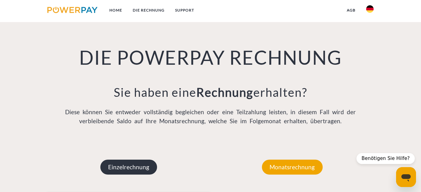  What do you see at coordinates (72, 10) in the screenshot?
I see `img: logo-powerpay.svg` at bounding box center [72, 10].